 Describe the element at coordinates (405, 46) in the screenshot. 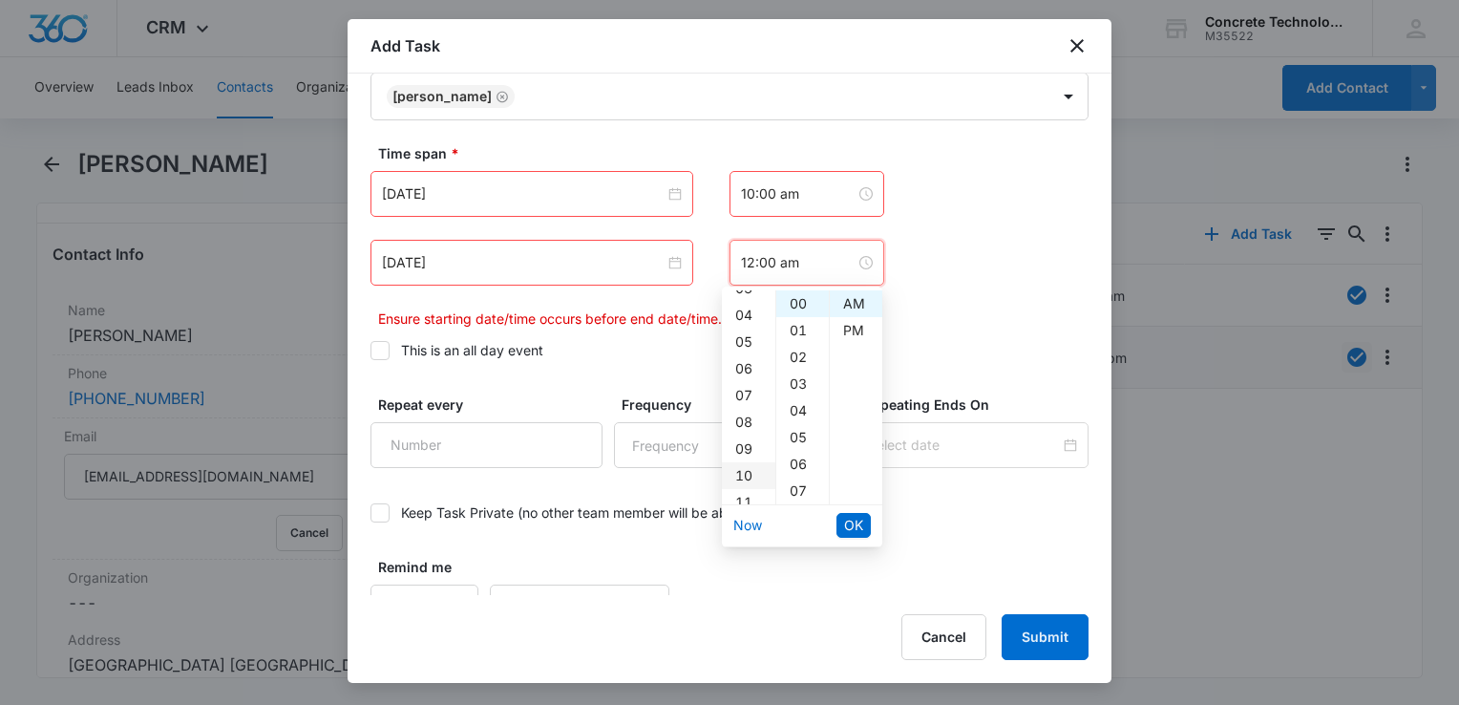

I see `h1: Add Task` at that location.